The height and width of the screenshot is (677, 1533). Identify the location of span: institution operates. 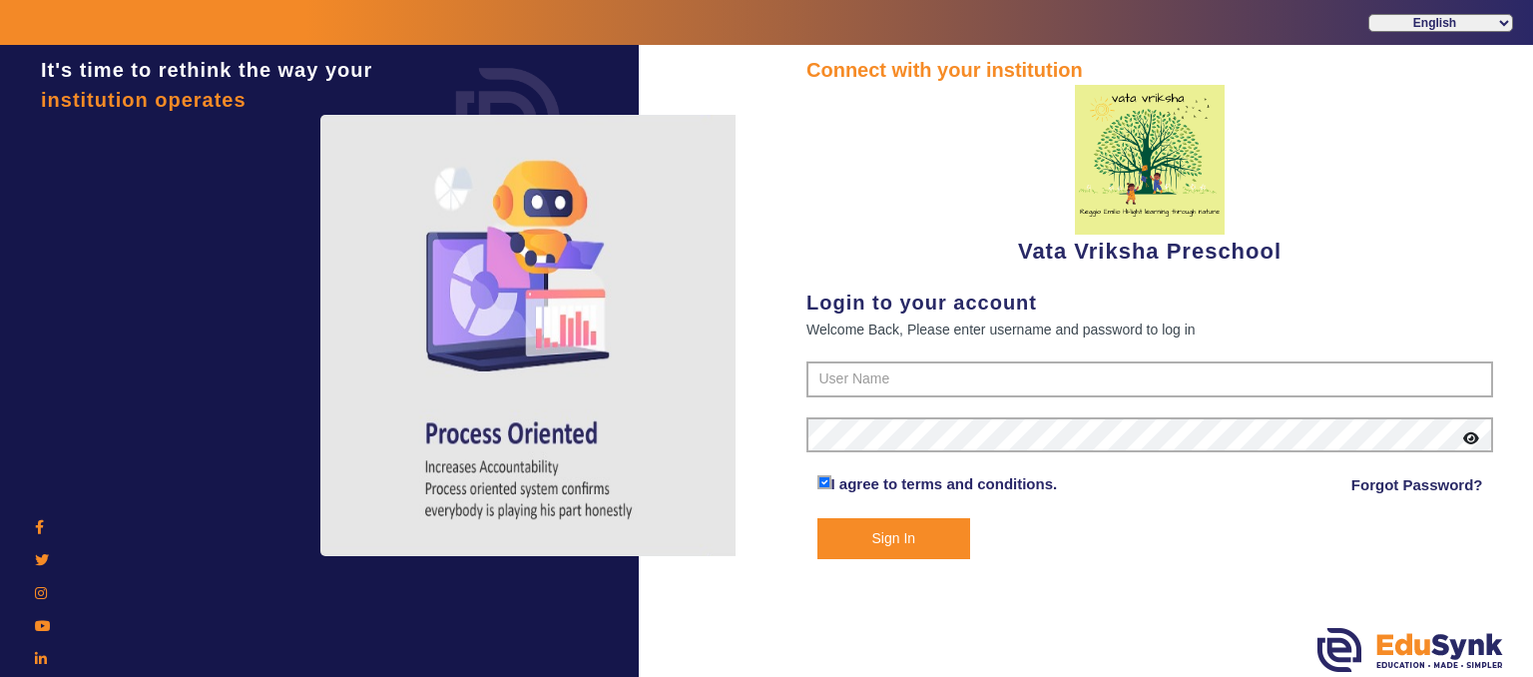
(144, 100).